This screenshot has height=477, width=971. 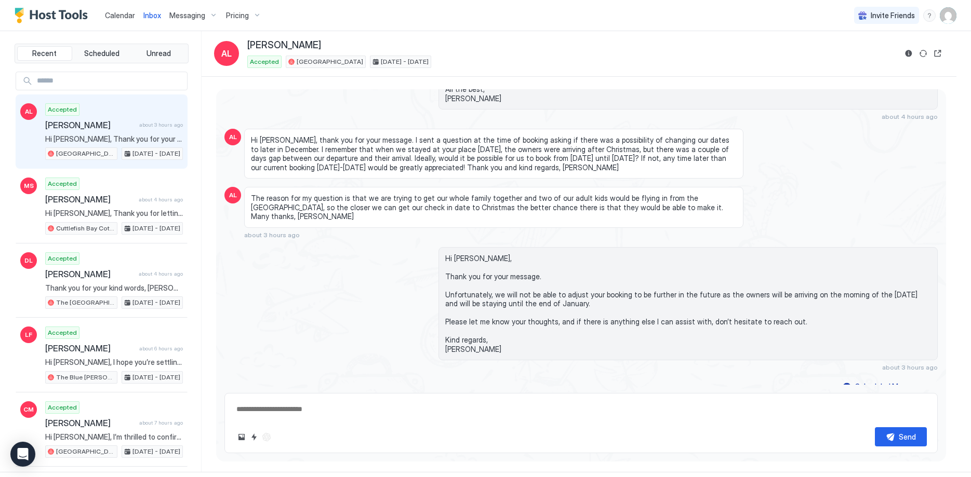 I want to click on span: about 7 hours ago, so click(x=161, y=423).